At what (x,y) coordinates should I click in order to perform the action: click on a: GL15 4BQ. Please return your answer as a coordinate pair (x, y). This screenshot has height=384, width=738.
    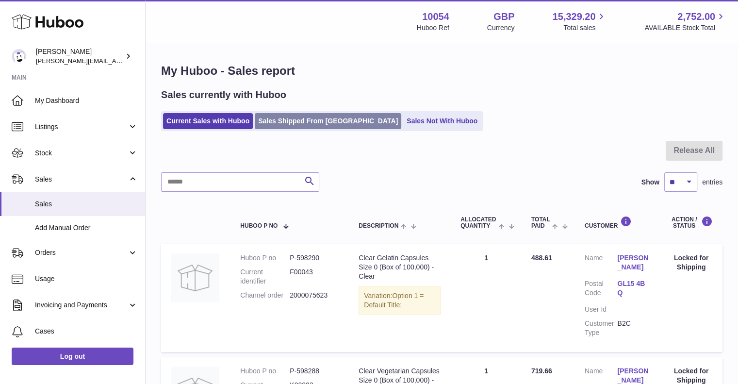
    Looking at the image, I should click on (633, 288).